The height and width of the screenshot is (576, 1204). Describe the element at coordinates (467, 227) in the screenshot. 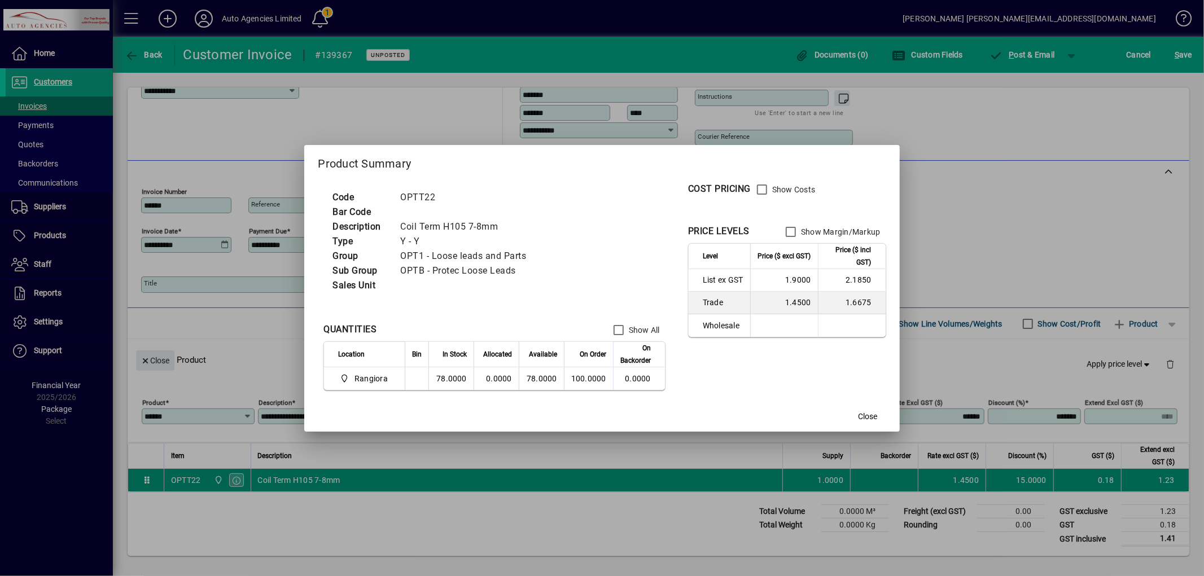

I see `td: Coil Term H105 7-8mm` at that location.